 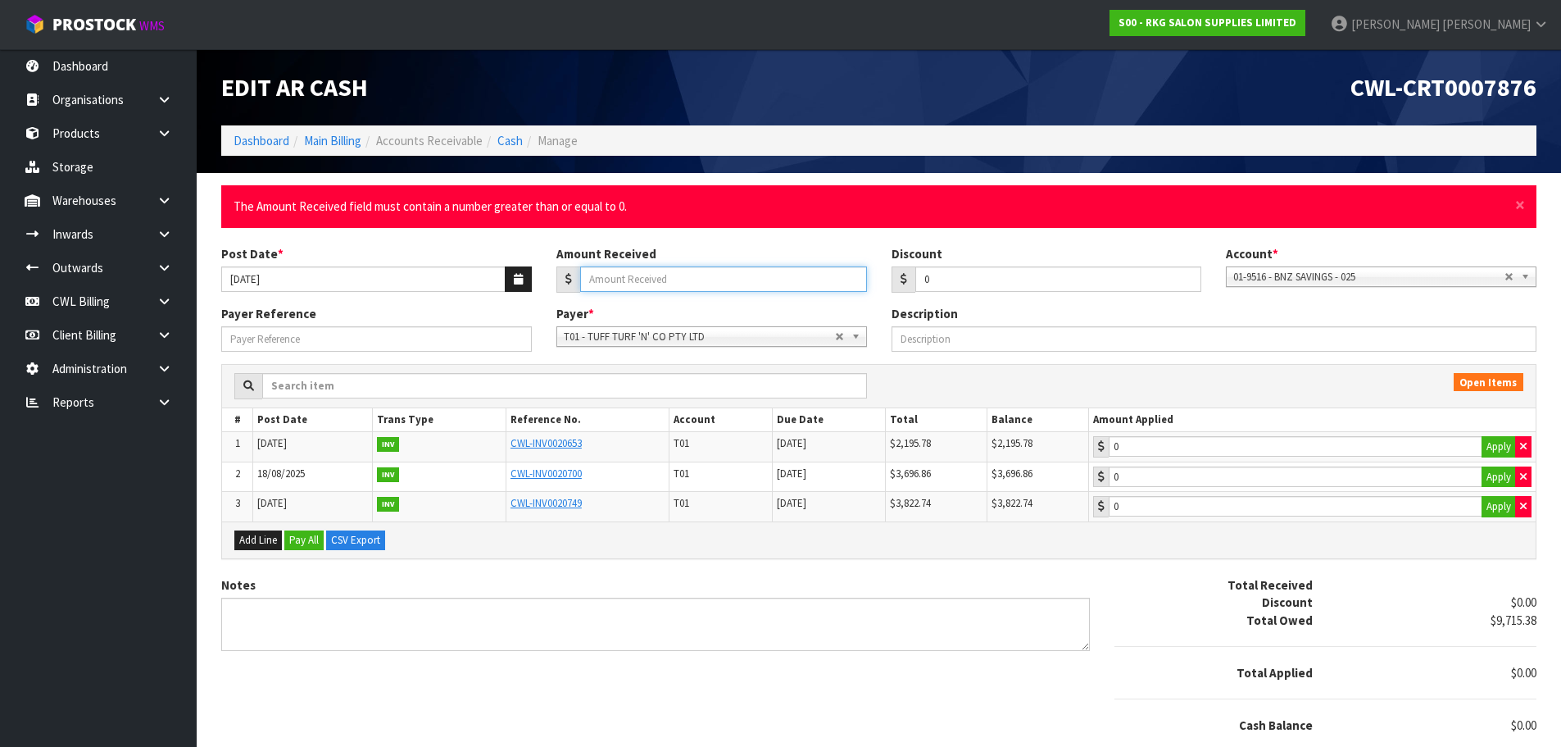 What do you see at coordinates (565, 385) in the screenshot?
I see `input: Search item` at bounding box center [565, 385].